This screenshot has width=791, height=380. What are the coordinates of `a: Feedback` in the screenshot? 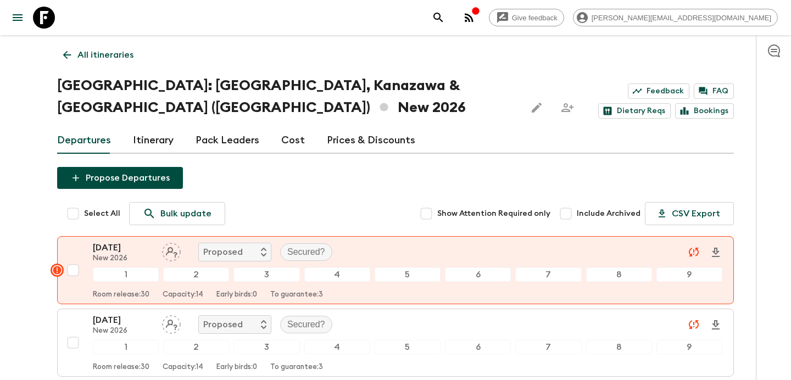 It's located at (659, 91).